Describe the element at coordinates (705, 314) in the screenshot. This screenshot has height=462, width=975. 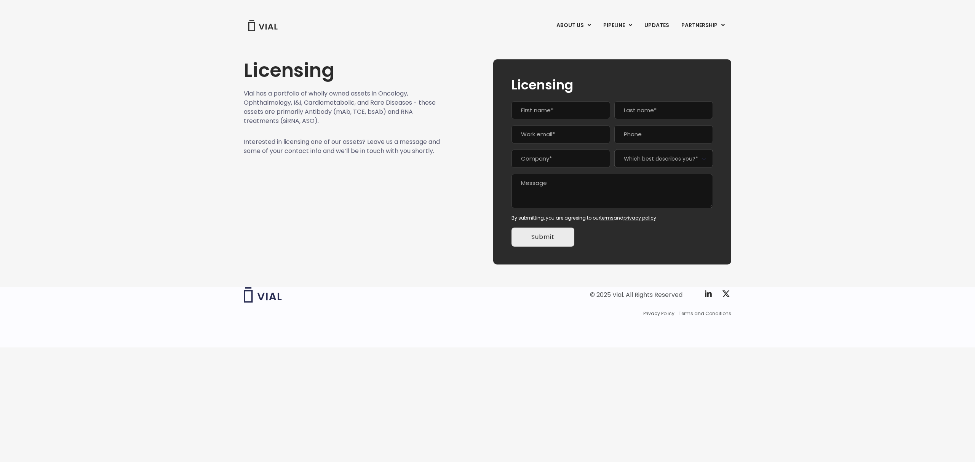
I see `a: Terms and Conditions` at that location.